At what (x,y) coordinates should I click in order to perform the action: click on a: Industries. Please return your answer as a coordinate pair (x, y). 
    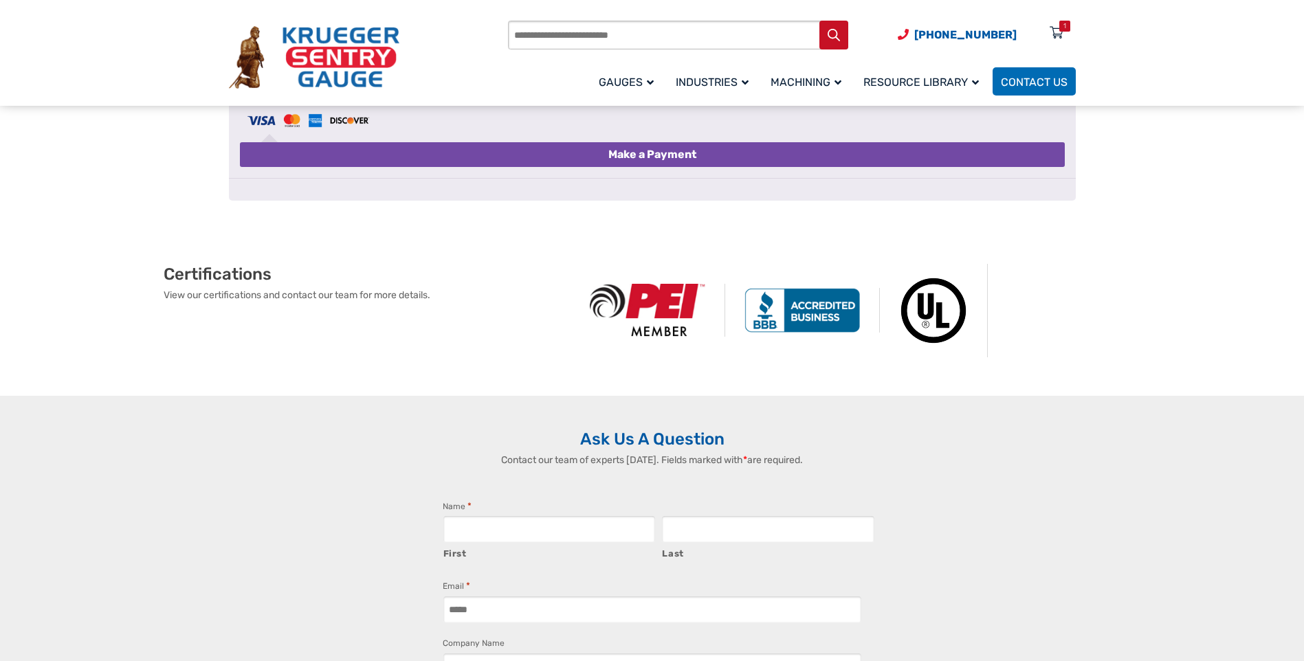
    Looking at the image, I should click on (715, 81).